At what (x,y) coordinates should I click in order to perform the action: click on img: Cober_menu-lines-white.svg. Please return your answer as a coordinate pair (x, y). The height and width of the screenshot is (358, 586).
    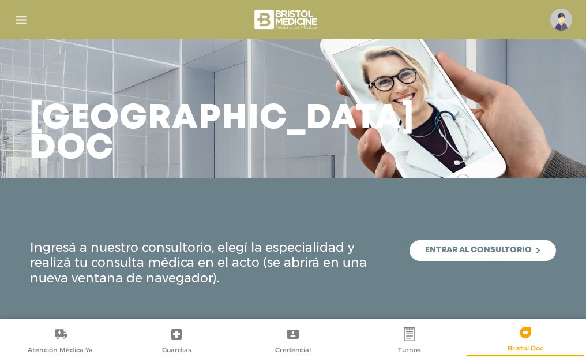
    Looking at the image, I should click on (21, 20).